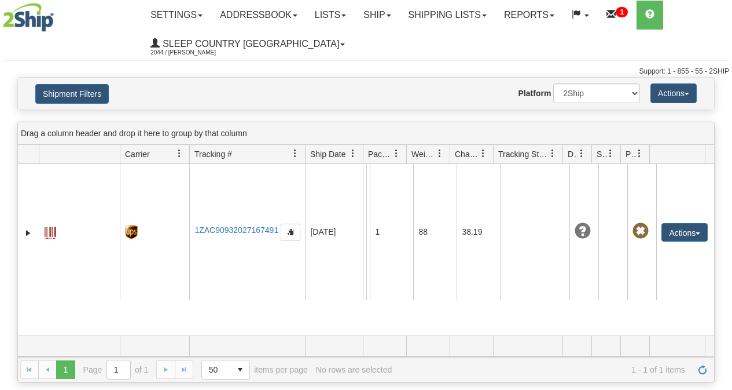 The height and width of the screenshot is (390, 732). I want to click on input: Page 1, so click(119, 369).